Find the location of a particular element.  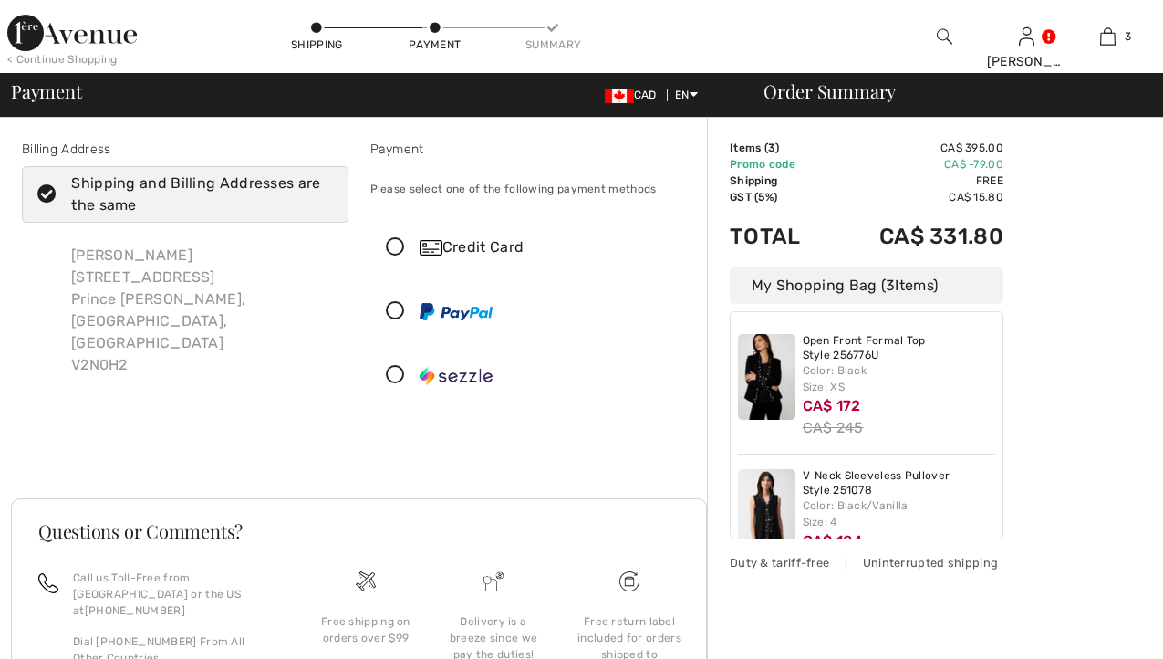

span: CAD is located at coordinates (634, 95).